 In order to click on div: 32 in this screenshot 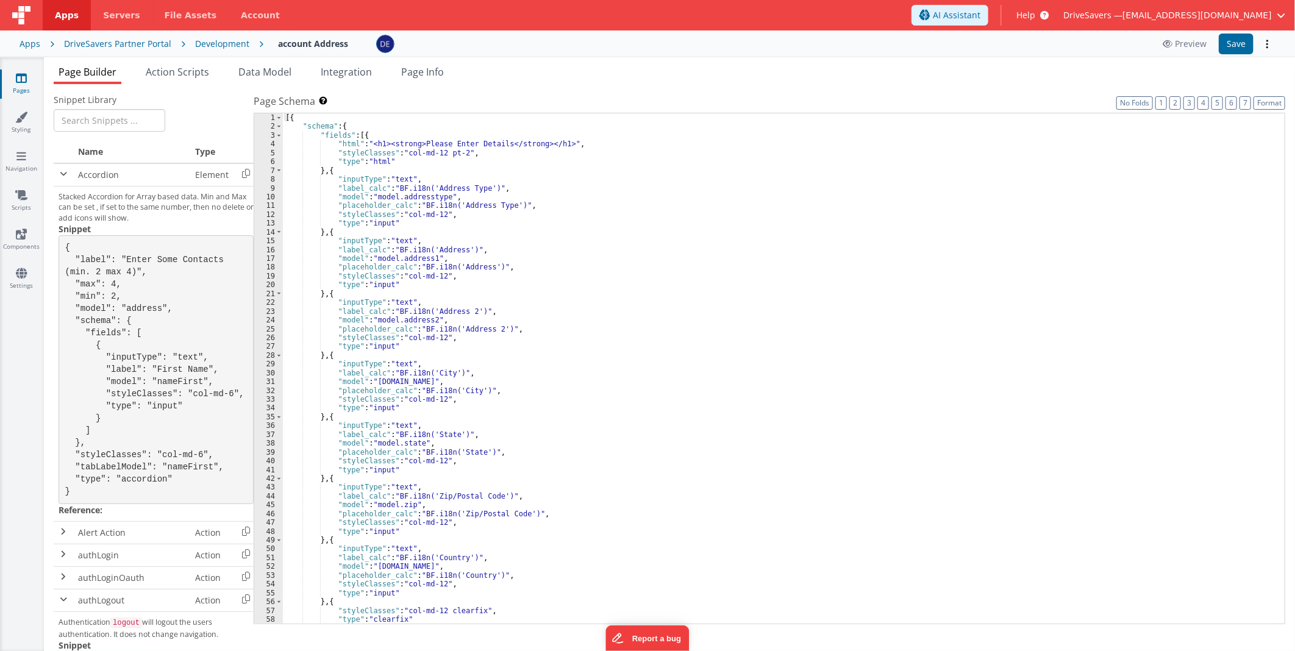, I will do `click(268, 391)`.